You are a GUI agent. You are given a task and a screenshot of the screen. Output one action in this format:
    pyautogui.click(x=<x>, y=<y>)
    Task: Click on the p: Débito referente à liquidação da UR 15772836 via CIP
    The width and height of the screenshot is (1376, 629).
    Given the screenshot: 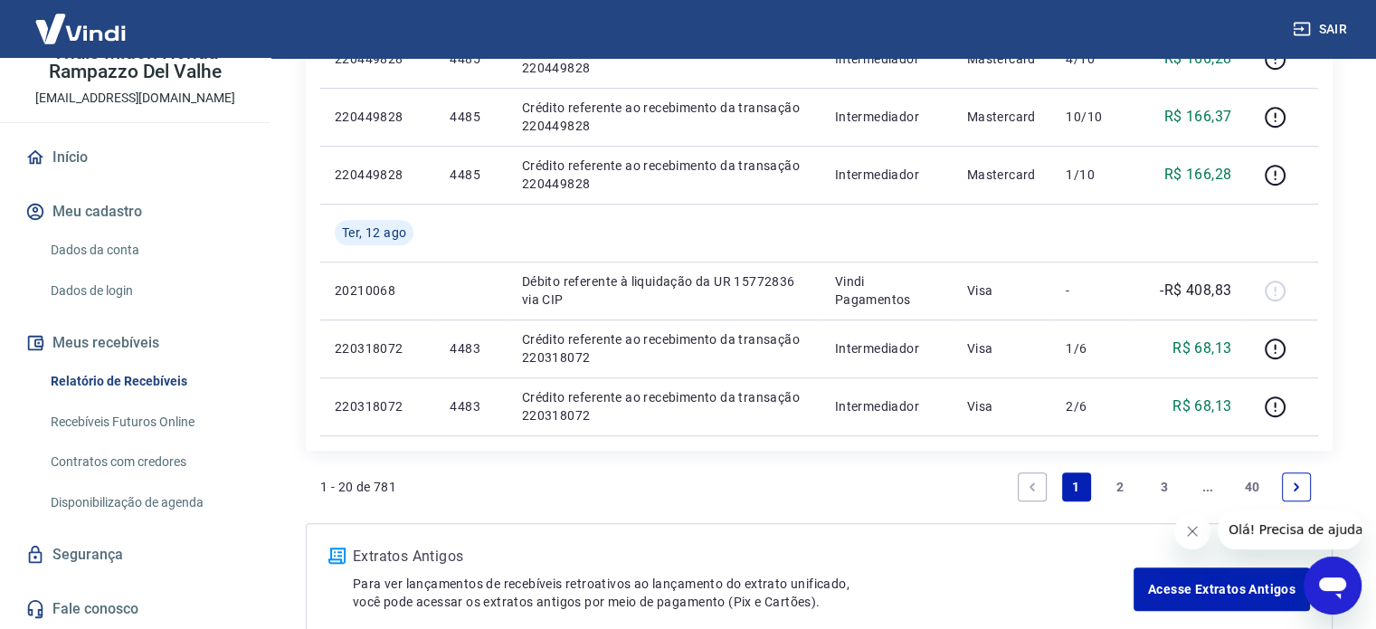 What is the action you would take?
    pyautogui.click(x=664, y=290)
    